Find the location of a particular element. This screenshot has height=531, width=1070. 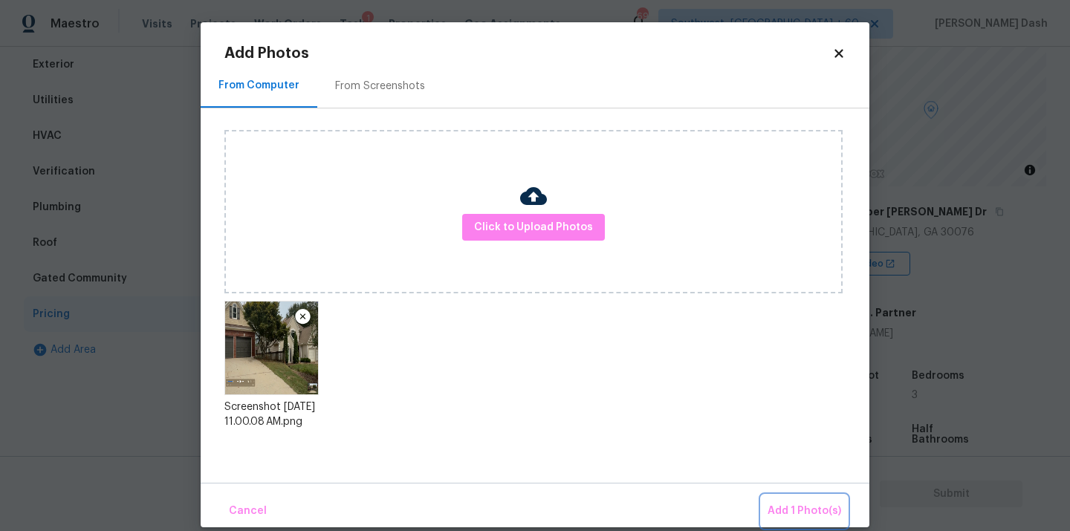

button: Cancel is located at coordinates (247, 511).